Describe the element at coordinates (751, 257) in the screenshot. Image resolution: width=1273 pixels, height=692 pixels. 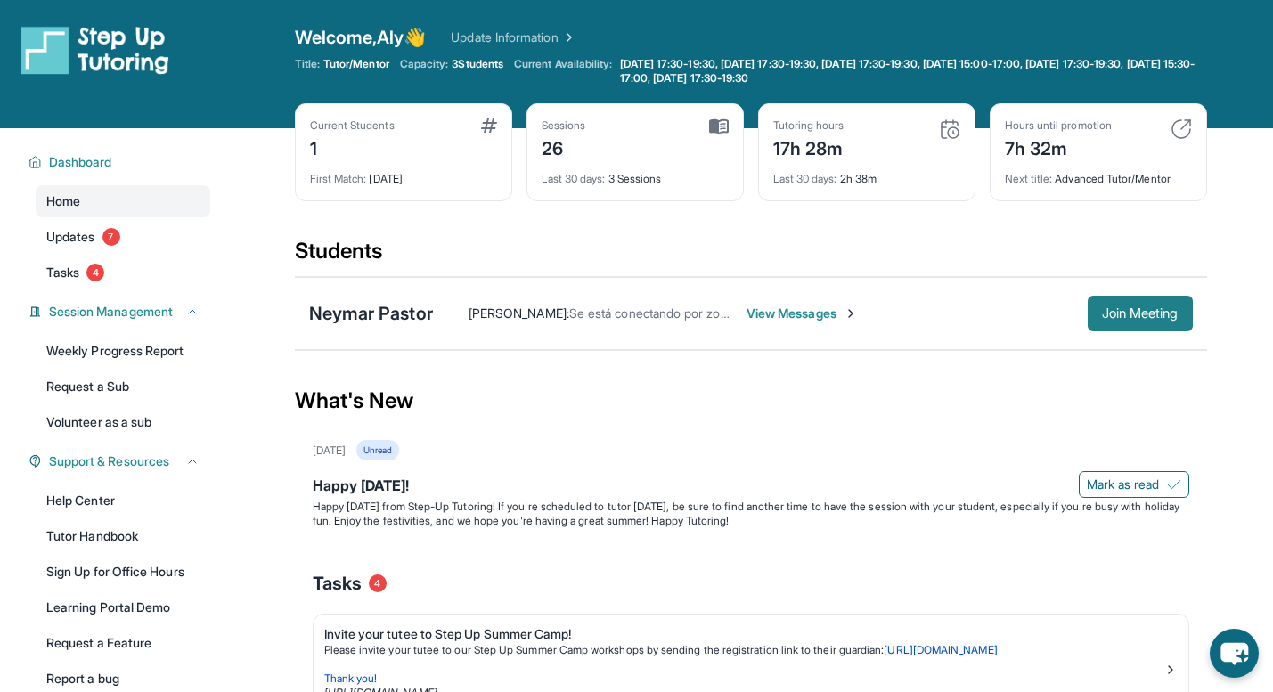
I see `div: Students` at that location.